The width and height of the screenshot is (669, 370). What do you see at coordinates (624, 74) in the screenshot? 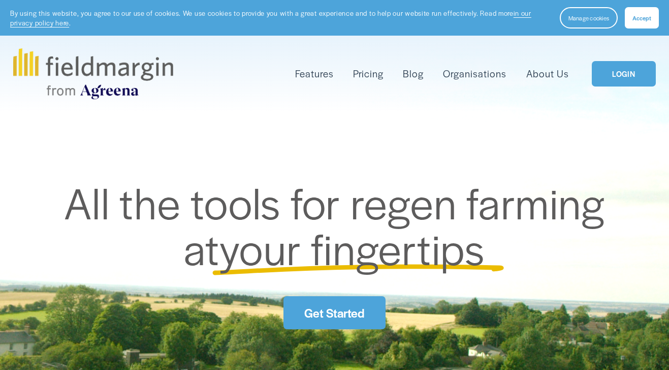
I see `a: LOGIN` at bounding box center [624, 74].